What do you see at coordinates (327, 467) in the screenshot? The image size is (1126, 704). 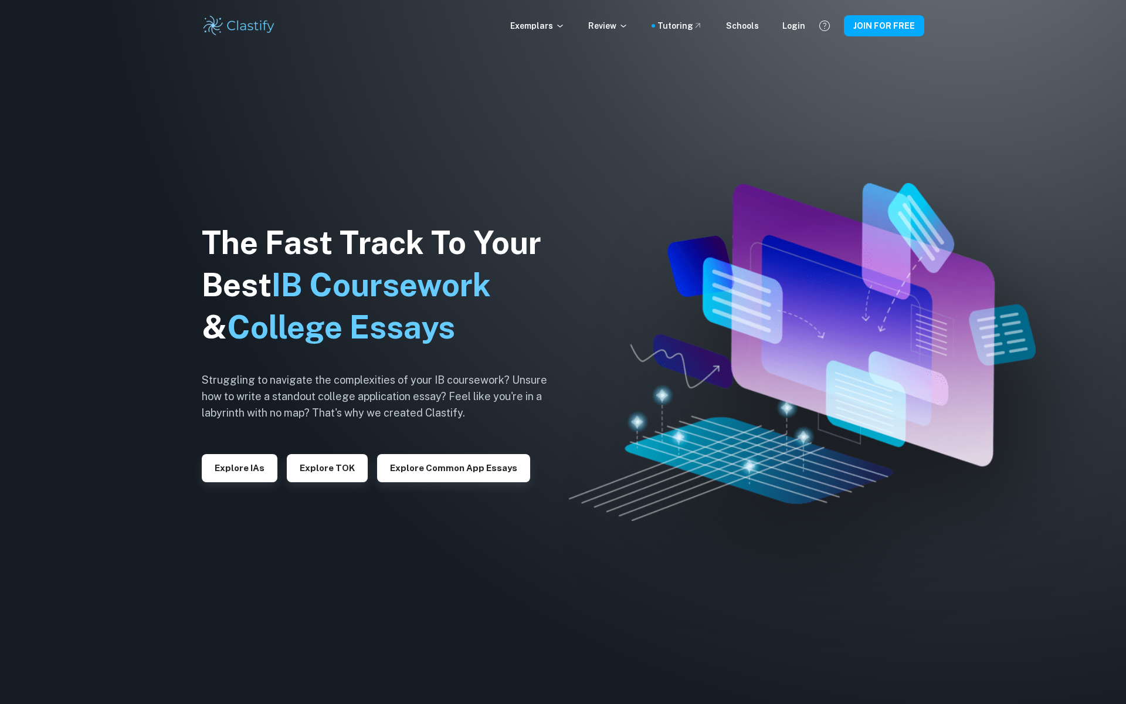 I see `a: Explore TOK` at bounding box center [327, 467].